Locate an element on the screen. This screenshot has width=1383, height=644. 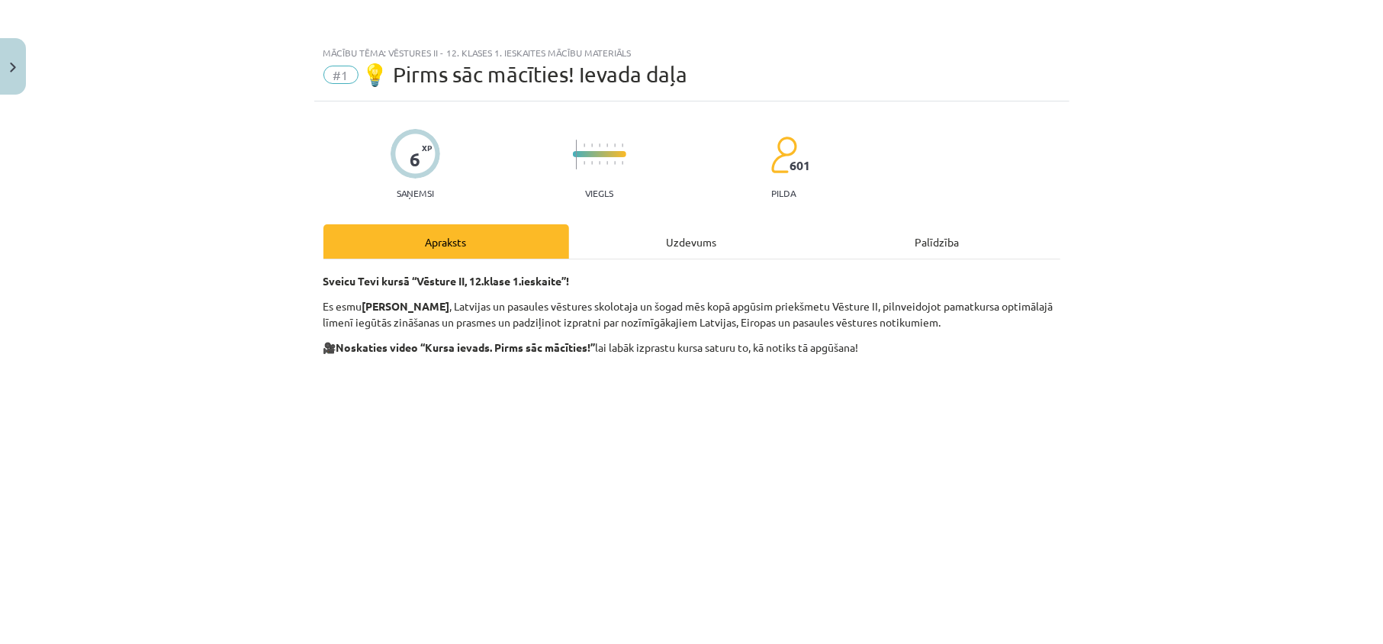
span: #1 is located at coordinates (341, 75).